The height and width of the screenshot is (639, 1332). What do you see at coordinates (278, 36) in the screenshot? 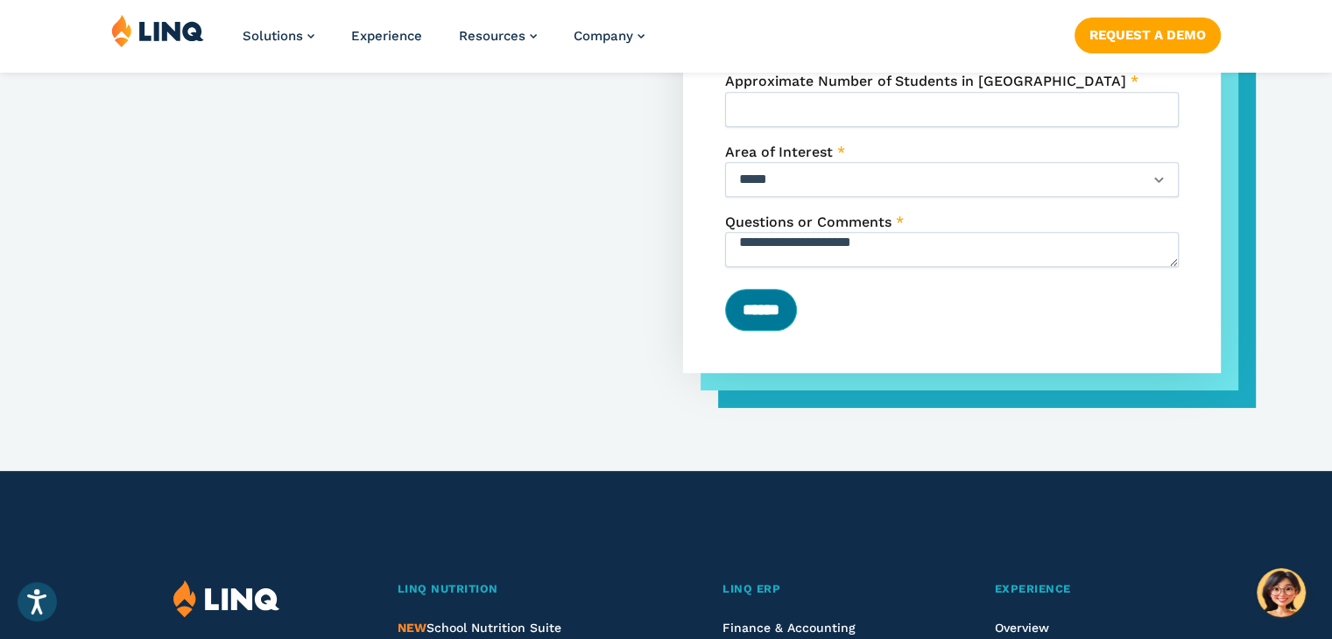
I see `a: Solutions` at bounding box center [278, 36].